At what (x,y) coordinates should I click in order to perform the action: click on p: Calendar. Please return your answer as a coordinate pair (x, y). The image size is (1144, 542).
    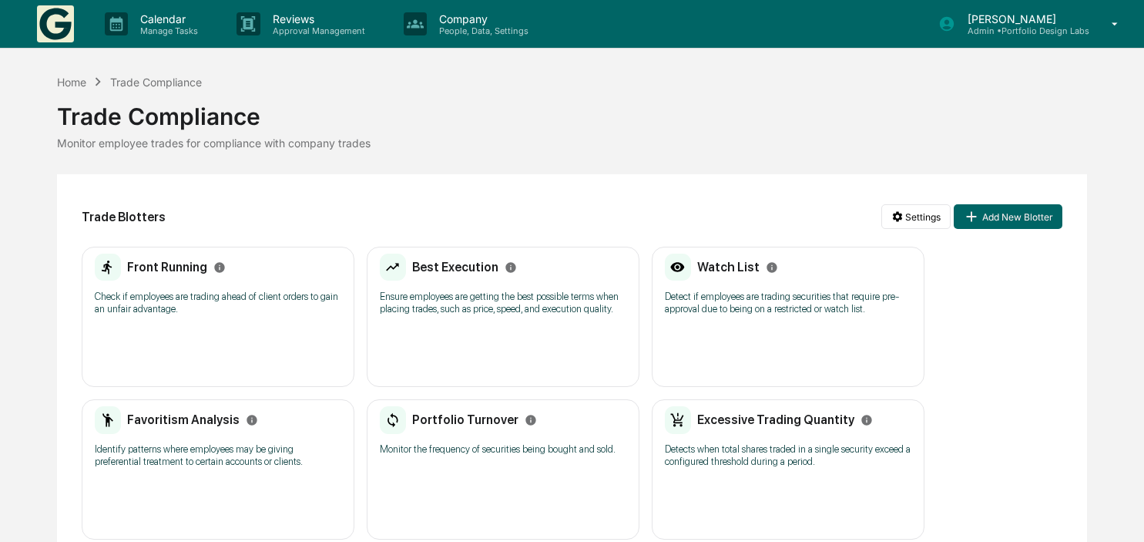
    Looking at the image, I should click on (166, 18).